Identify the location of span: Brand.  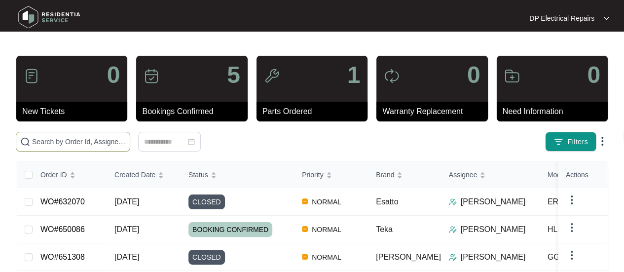
(385, 175).